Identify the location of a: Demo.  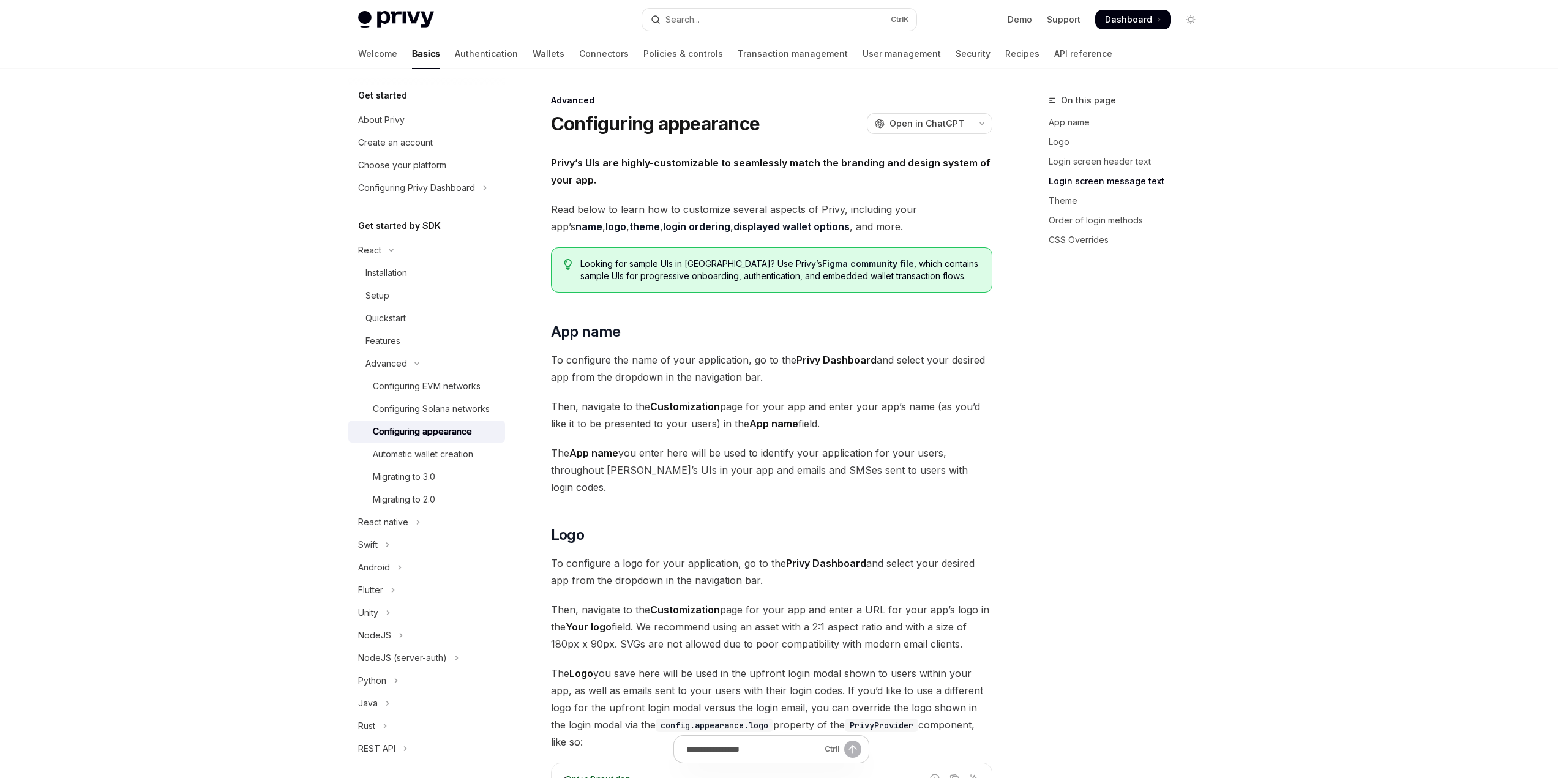
(1020, 20).